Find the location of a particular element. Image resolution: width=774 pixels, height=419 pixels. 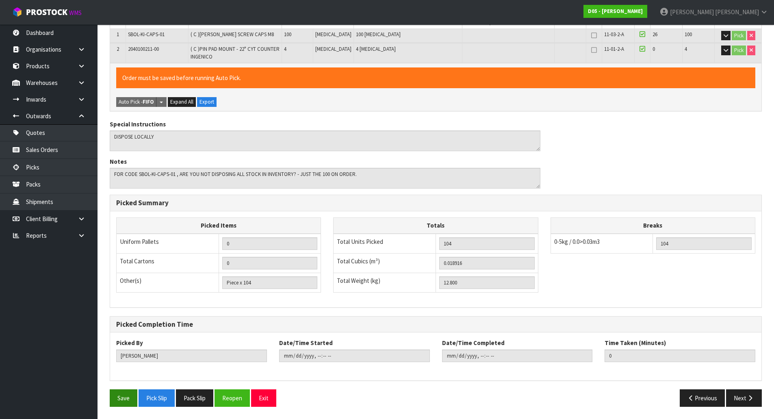

label: Date/Time Completed is located at coordinates (473, 343).